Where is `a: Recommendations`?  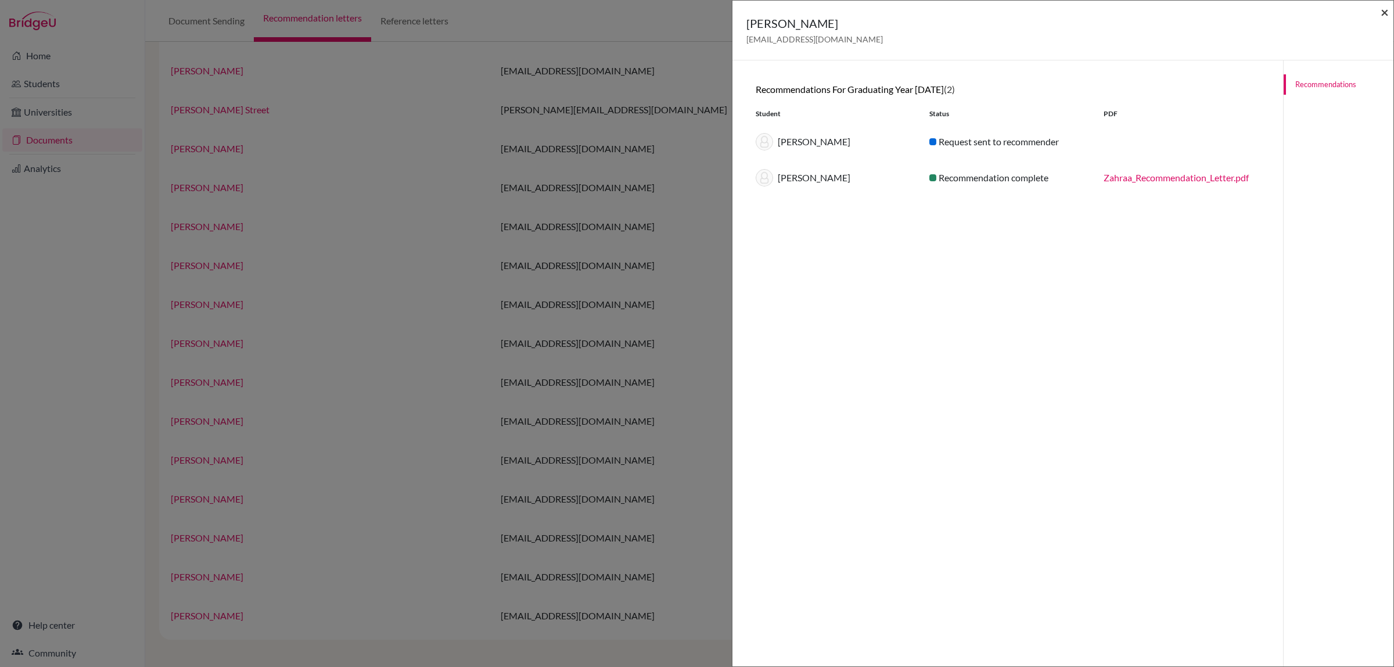
a: Recommendations is located at coordinates (1338, 84).